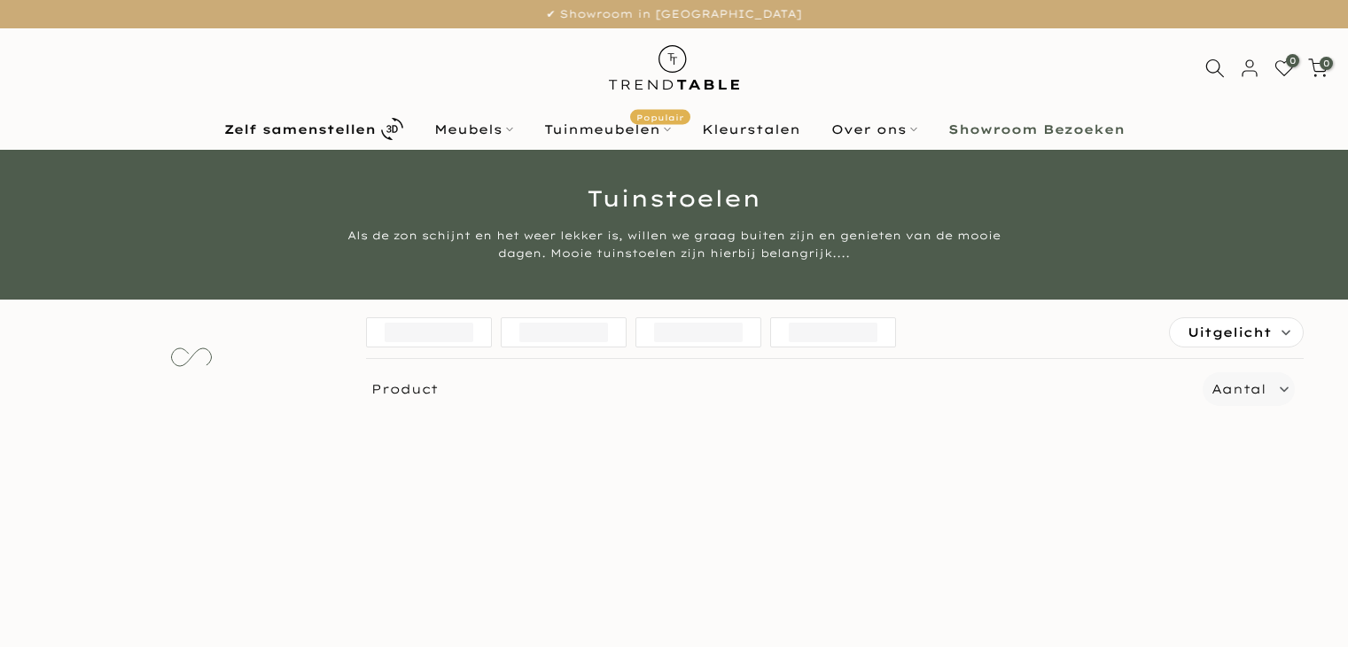 The width and height of the screenshot is (1348, 647). I want to click on a: TuinmeubelenPopulair, so click(607, 129).